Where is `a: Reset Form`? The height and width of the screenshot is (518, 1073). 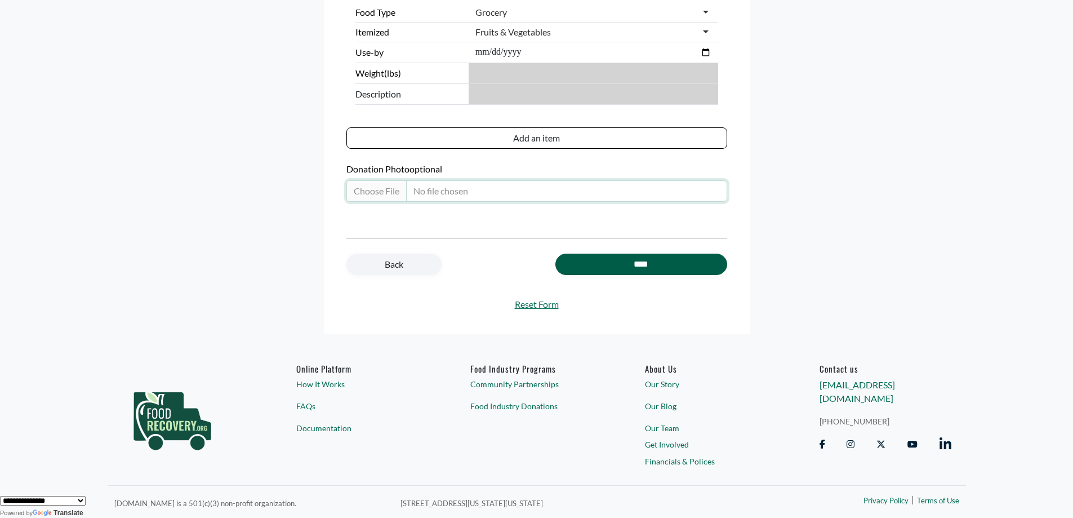 a: Reset Form is located at coordinates (537, 304).